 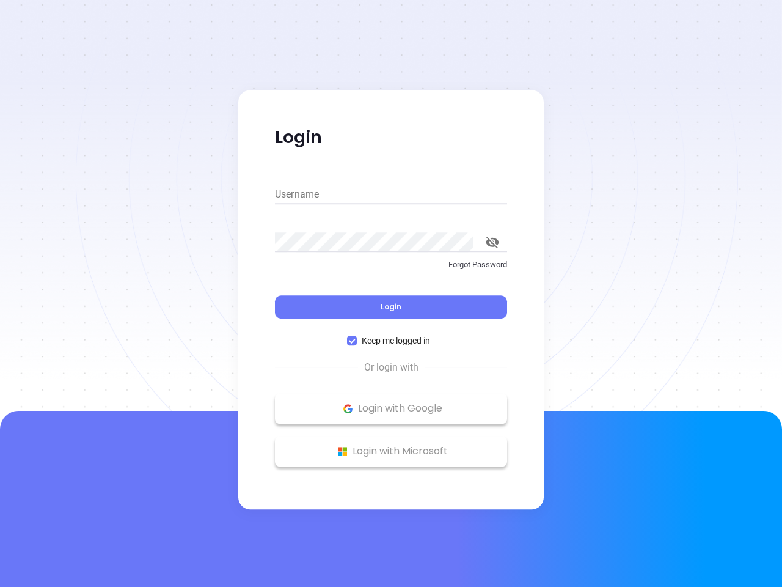 I want to click on img: Google Logo, so click(x=348, y=408).